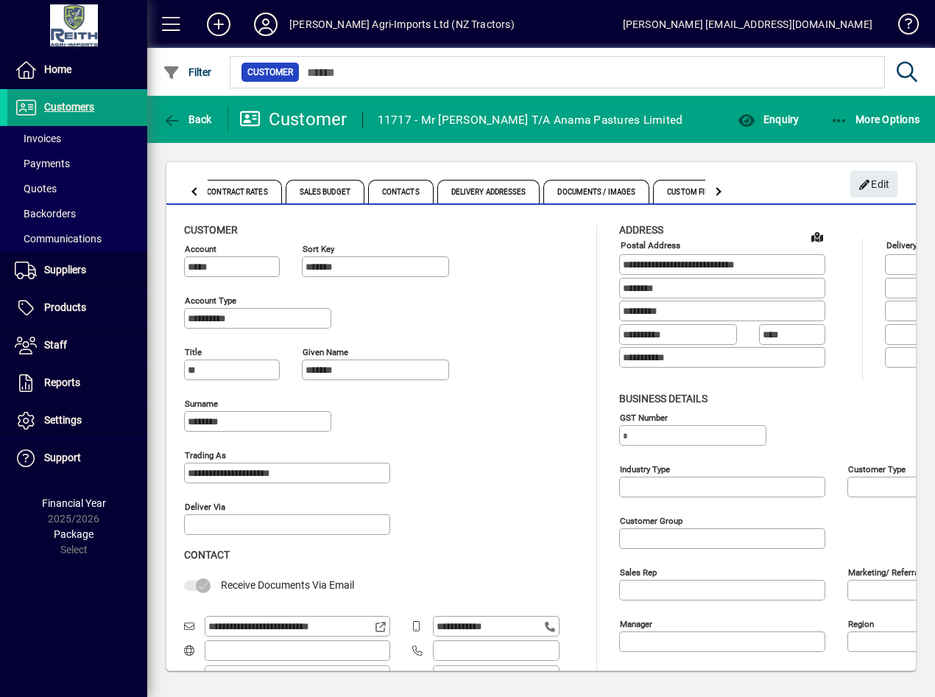  What do you see at coordinates (318, 249) in the screenshot?
I see `mat-label: Sort key` at bounding box center [318, 249].